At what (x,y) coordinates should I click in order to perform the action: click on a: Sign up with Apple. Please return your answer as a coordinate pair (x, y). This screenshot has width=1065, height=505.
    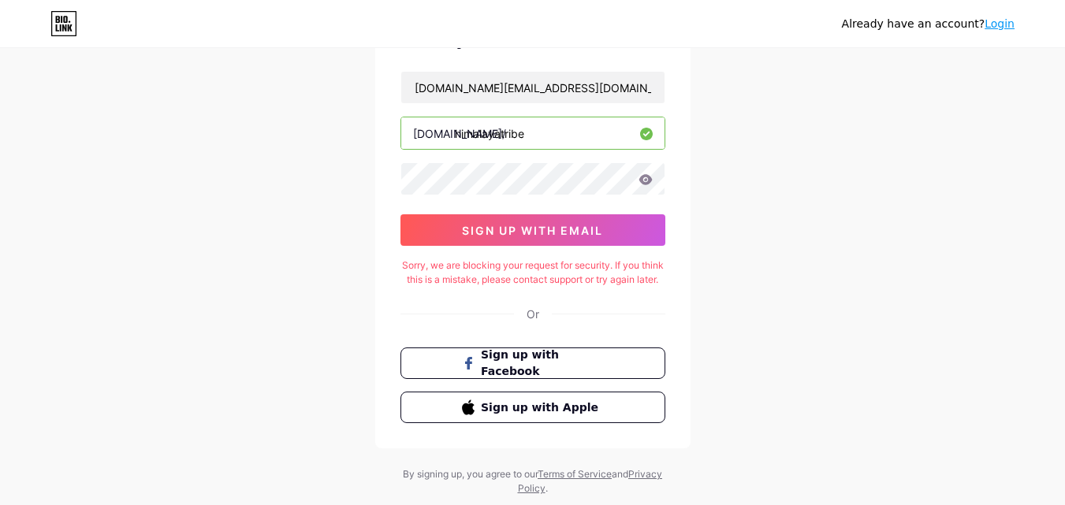
    Looking at the image, I should click on (533, 408).